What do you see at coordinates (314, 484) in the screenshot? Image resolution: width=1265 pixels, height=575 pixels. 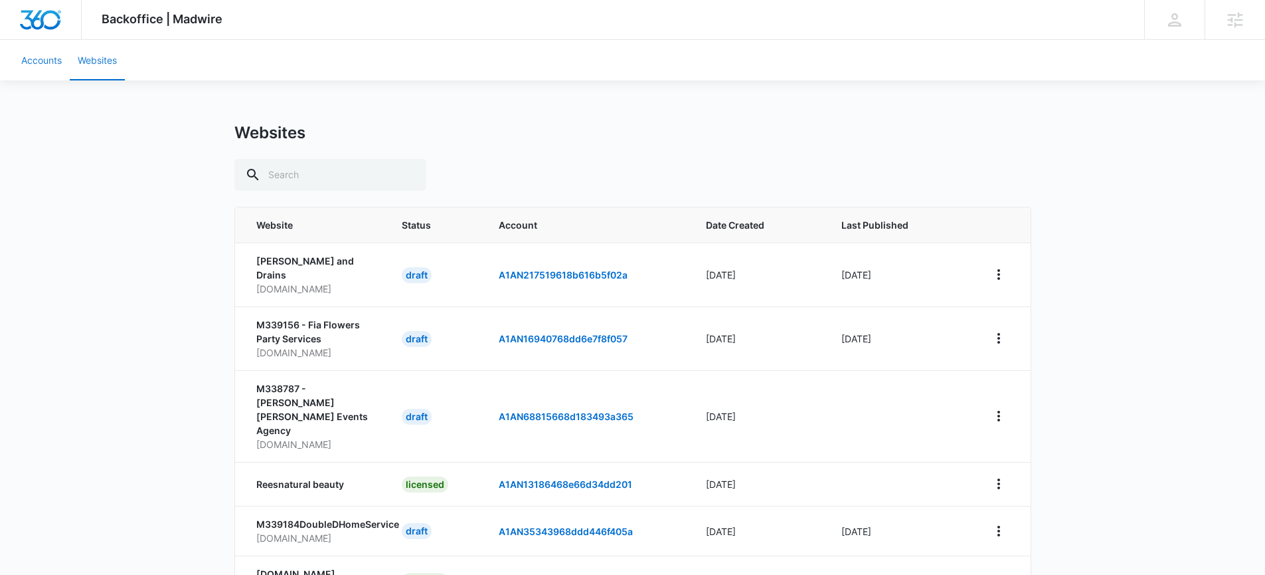 I see `p: Reesnatural beauty` at bounding box center [314, 484].